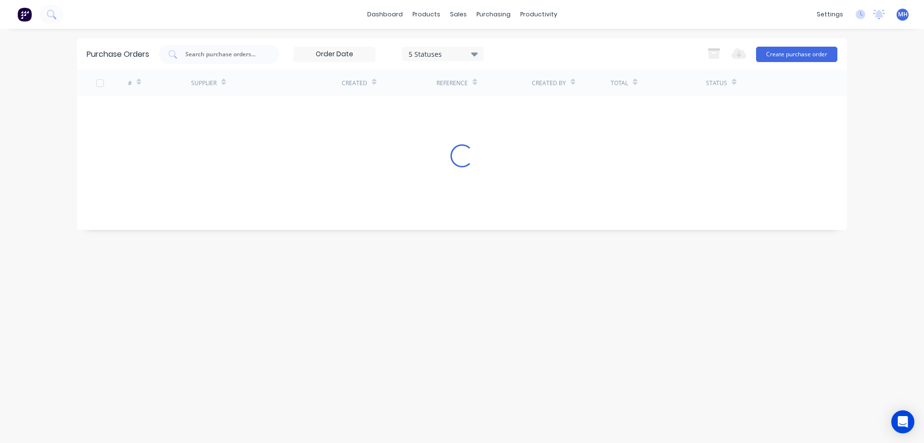 This screenshot has height=443, width=924. Describe the element at coordinates (619, 83) in the screenshot. I see `div: Total` at that location.